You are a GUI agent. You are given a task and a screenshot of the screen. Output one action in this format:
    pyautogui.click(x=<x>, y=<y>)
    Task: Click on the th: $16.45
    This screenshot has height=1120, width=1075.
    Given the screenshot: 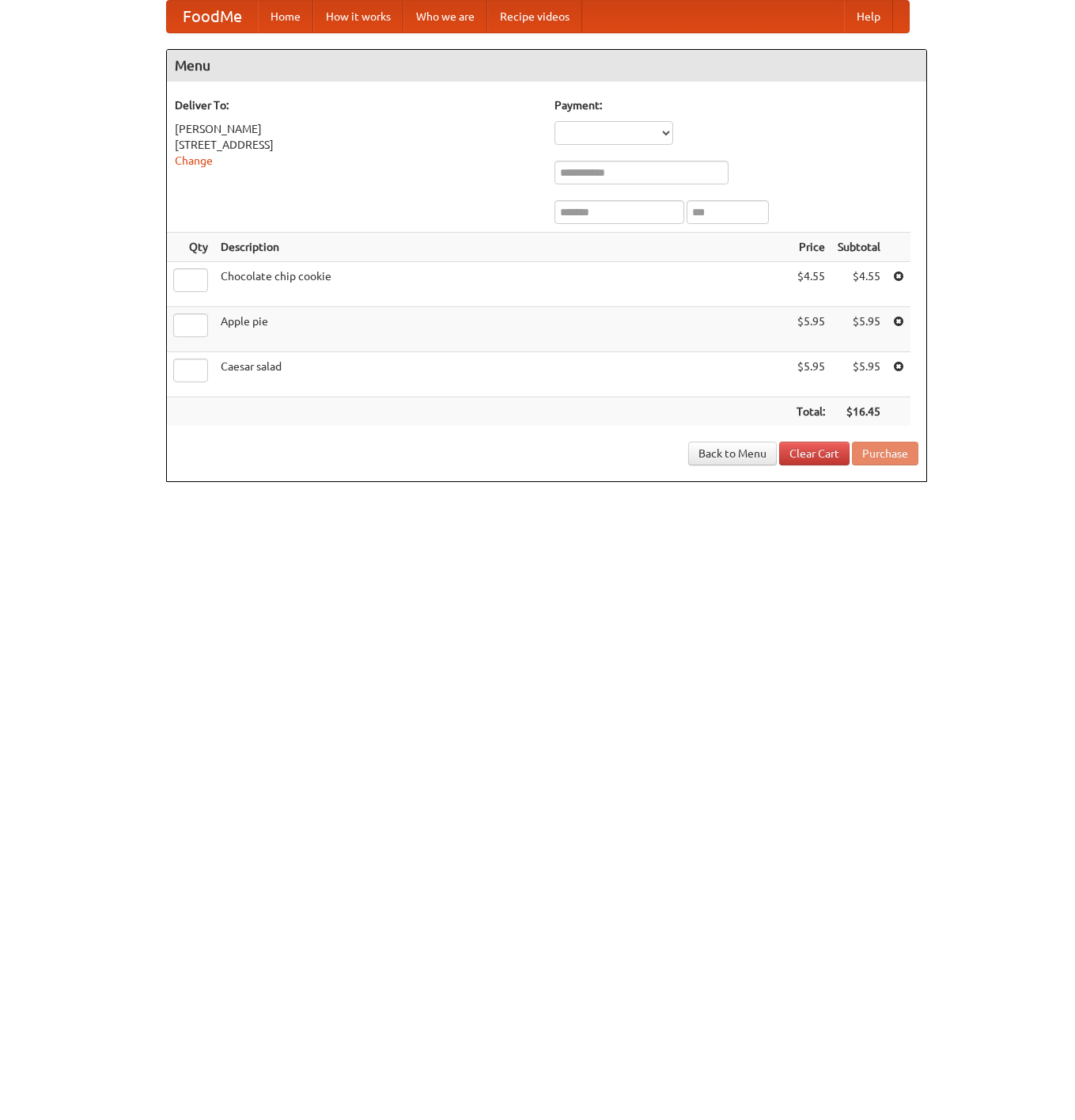 What is the action you would take?
    pyautogui.click(x=859, y=412)
    